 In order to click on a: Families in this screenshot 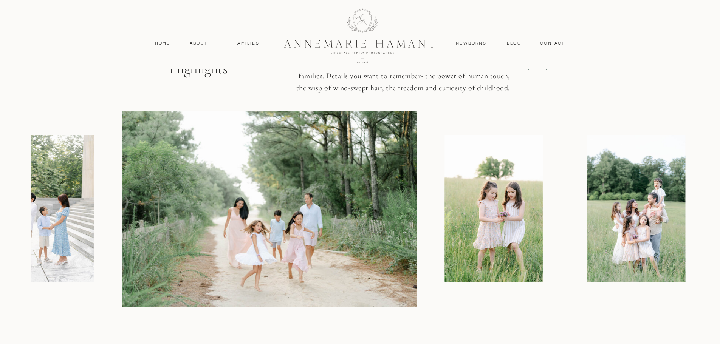, I will do `click(247, 43)`.